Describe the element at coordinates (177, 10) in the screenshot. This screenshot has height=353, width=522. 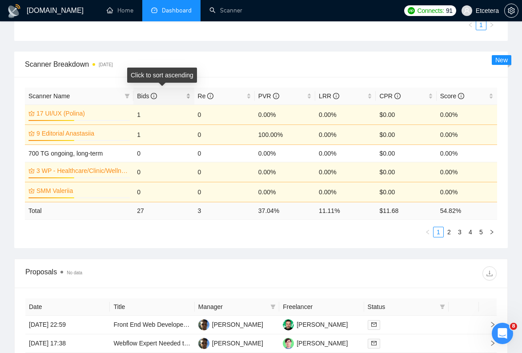
I see `span: Dashboard` at that location.